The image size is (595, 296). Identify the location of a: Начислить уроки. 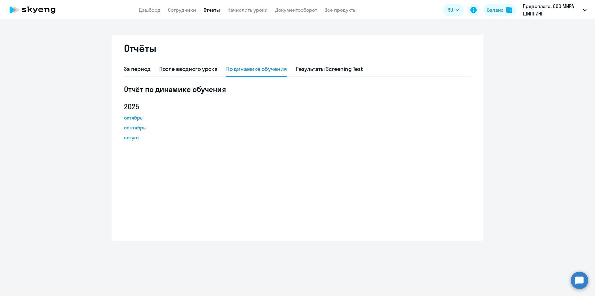
(248, 10).